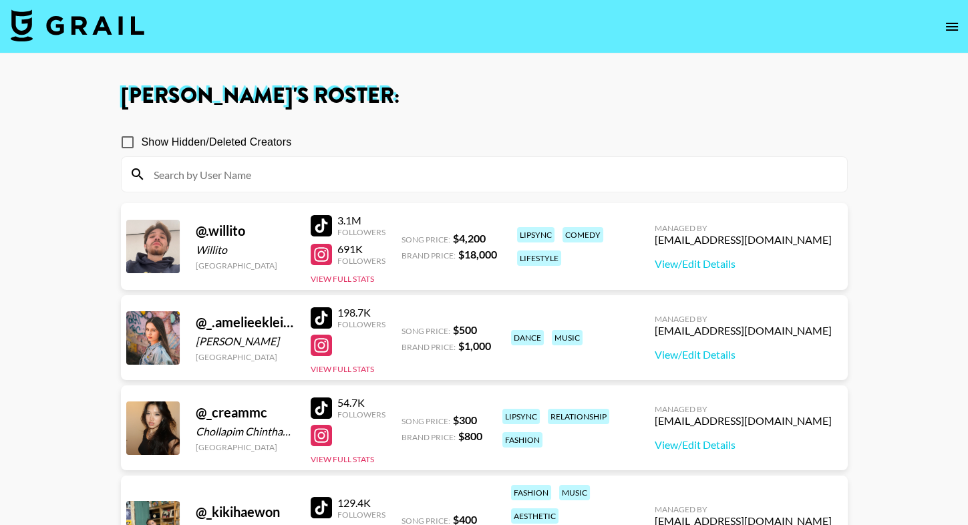 Image resolution: width=968 pixels, height=525 pixels. What do you see at coordinates (470, 436) in the screenshot?
I see `strong: $ 800` at bounding box center [470, 436].